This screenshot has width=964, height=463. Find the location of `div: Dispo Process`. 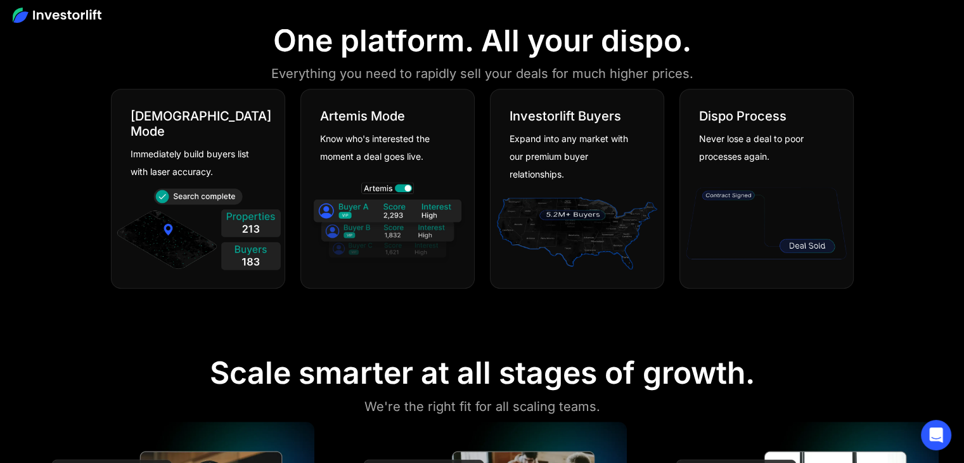

div: Dispo Process is located at coordinates (743, 116).